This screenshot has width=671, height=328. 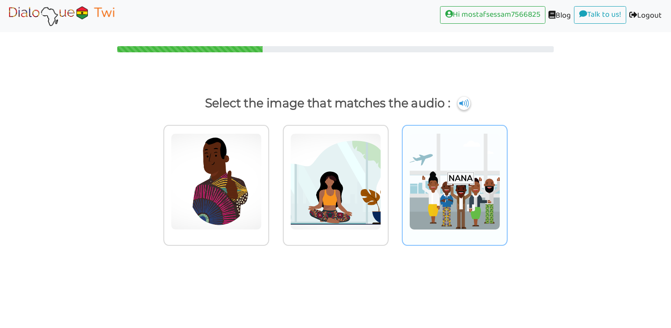 What do you see at coordinates (216, 181) in the screenshot?
I see `img: certified3.png` at bounding box center [216, 181].